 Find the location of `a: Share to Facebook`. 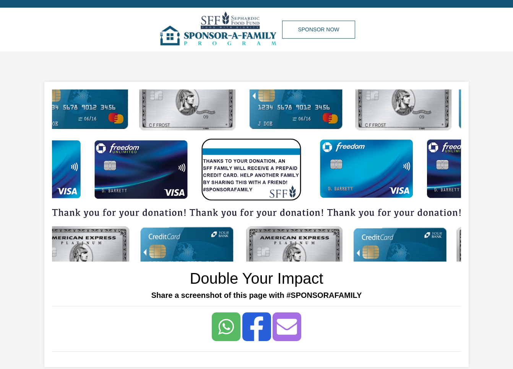

a: Share to Facebook is located at coordinates (257, 326).